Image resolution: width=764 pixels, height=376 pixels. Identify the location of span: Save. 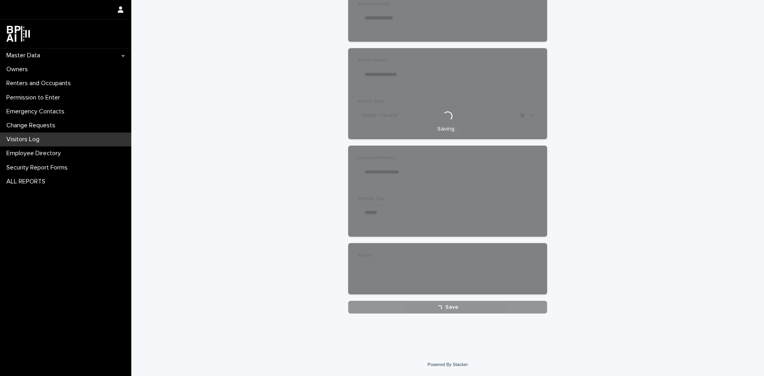
(451, 307).